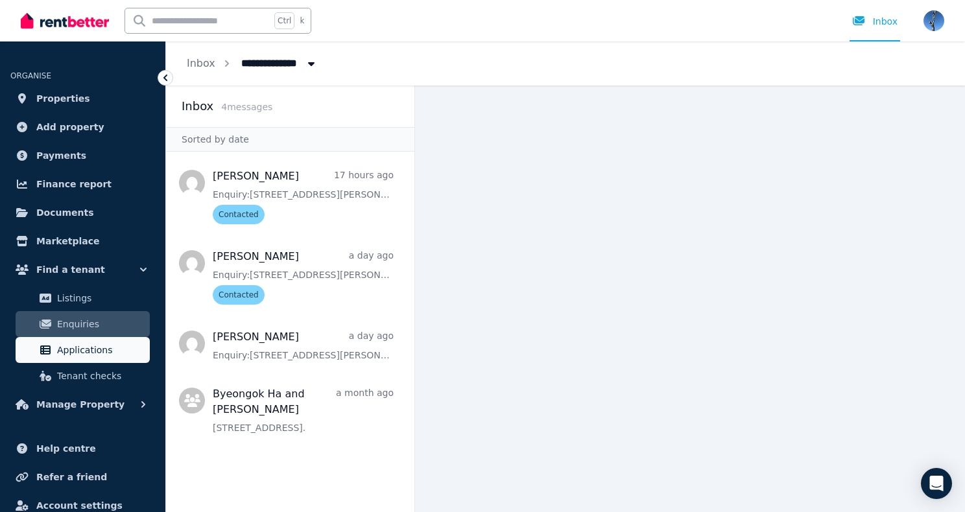 The width and height of the screenshot is (965, 512). I want to click on span: Listings, so click(101, 298).